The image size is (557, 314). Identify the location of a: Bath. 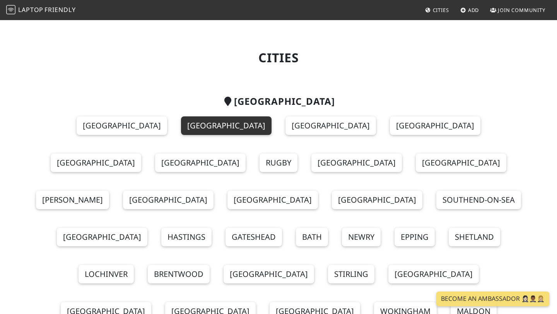
(312, 237).